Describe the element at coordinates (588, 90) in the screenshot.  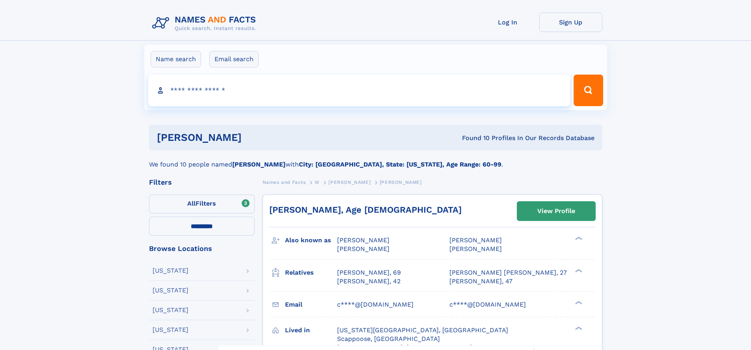
I see `button: Search Button` at that location.